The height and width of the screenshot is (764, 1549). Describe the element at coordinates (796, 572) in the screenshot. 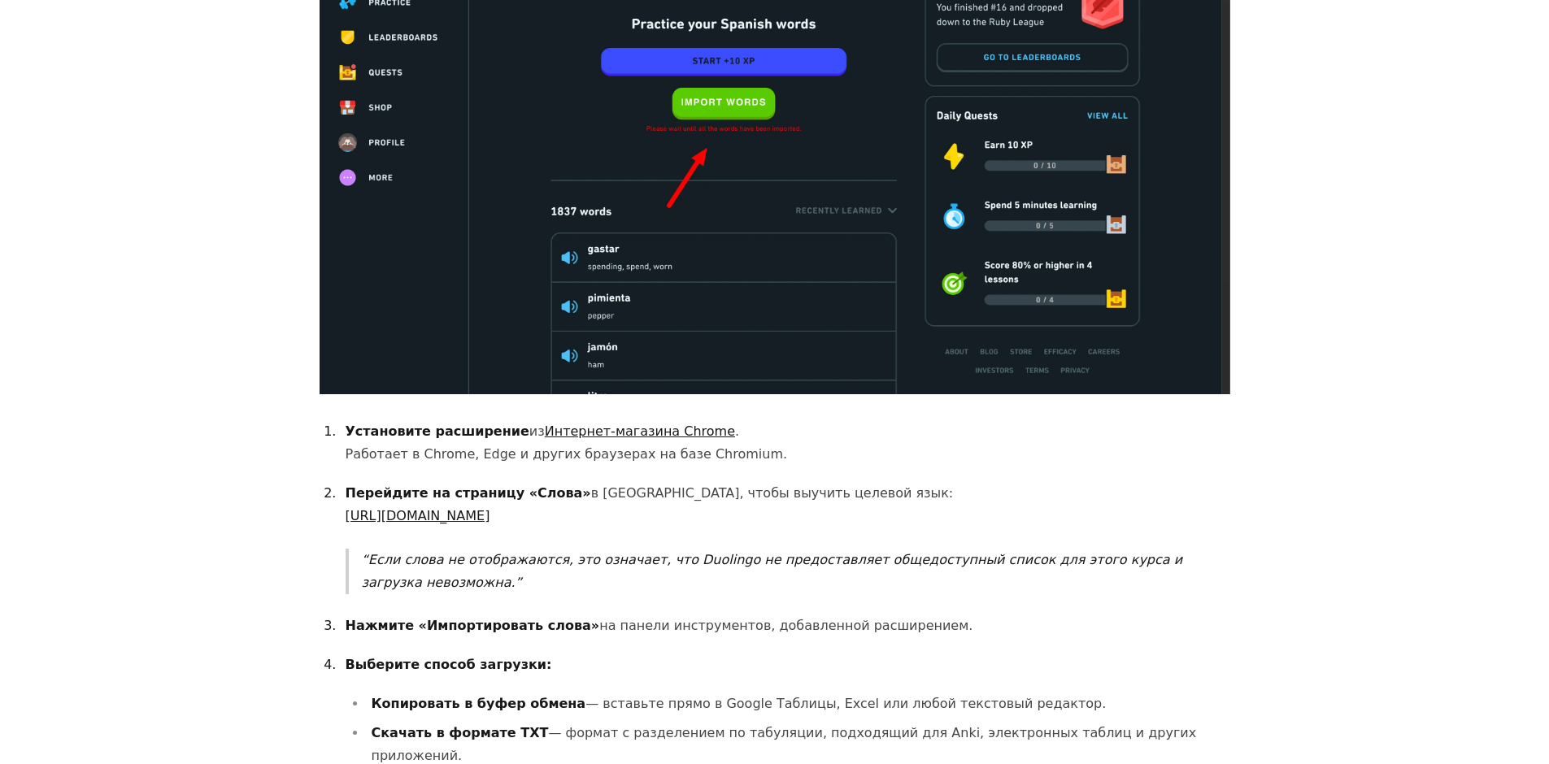

I see `p: Если слова не отображаются, это означает, что Duolingo не предоставляет общедоступный список для ...` at that location.